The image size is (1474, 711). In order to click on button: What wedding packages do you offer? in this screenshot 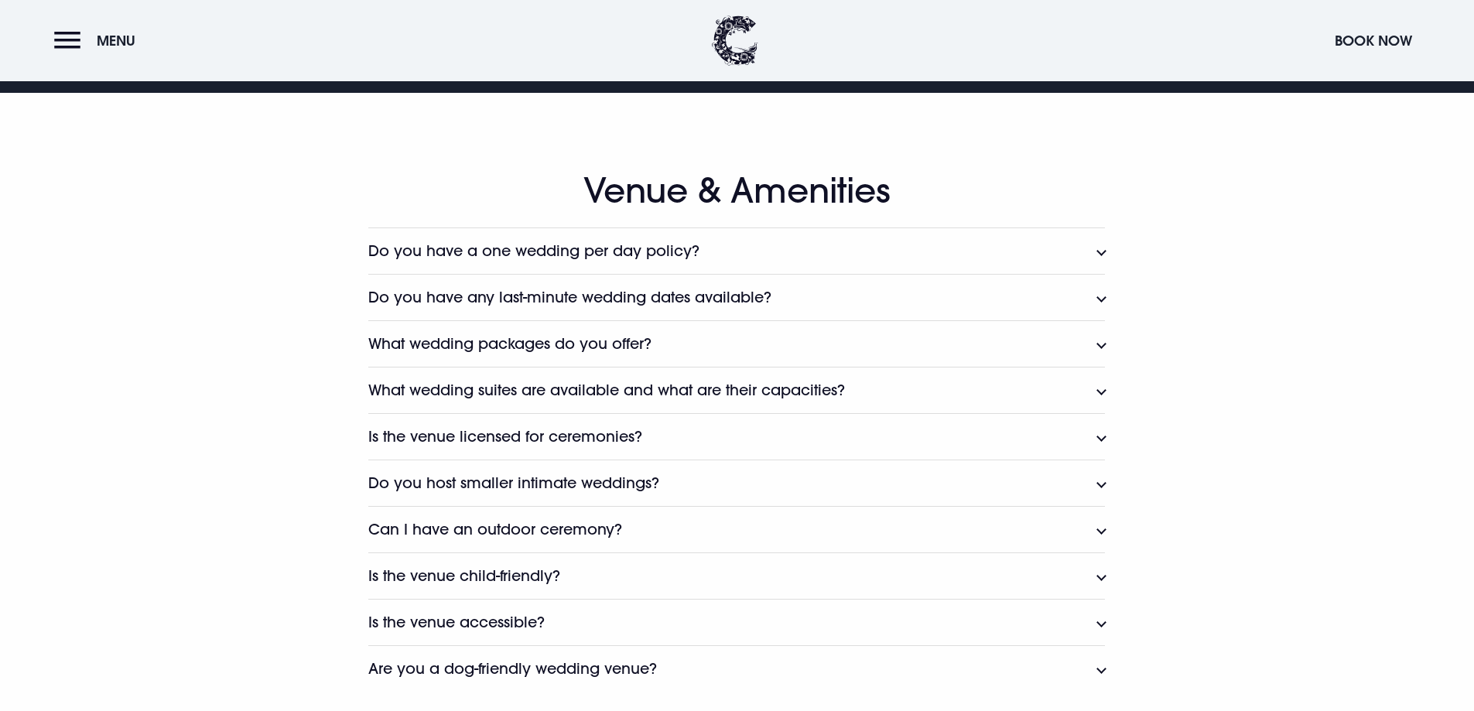, I will do `click(737, 344)`.